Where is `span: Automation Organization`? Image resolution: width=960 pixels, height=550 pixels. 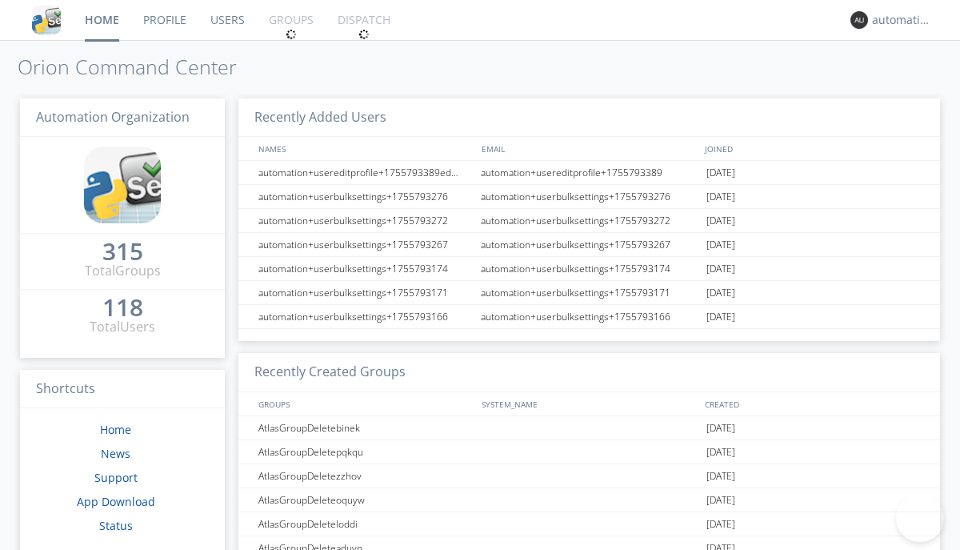
span: Automation Organization is located at coordinates (113, 117).